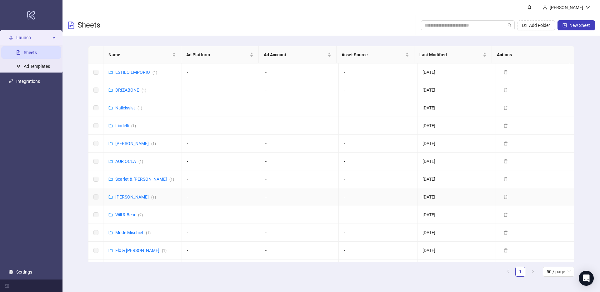 This screenshot has width=600, height=292. I want to click on div: Page Size, so click(559, 272).